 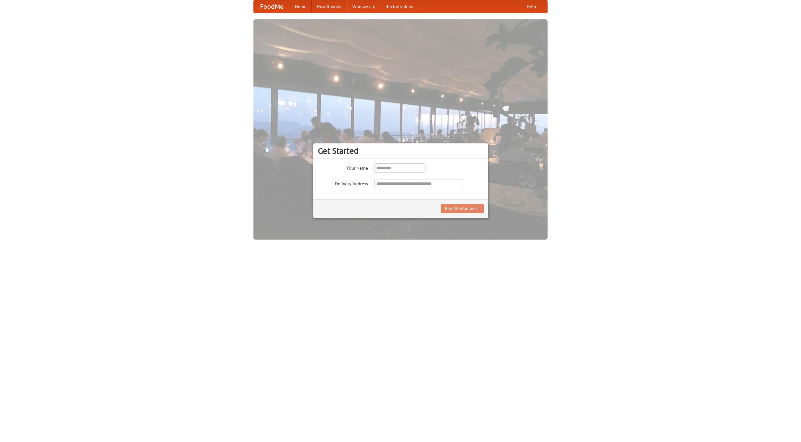 I want to click on a: How it works, so click(x=329, y=7).